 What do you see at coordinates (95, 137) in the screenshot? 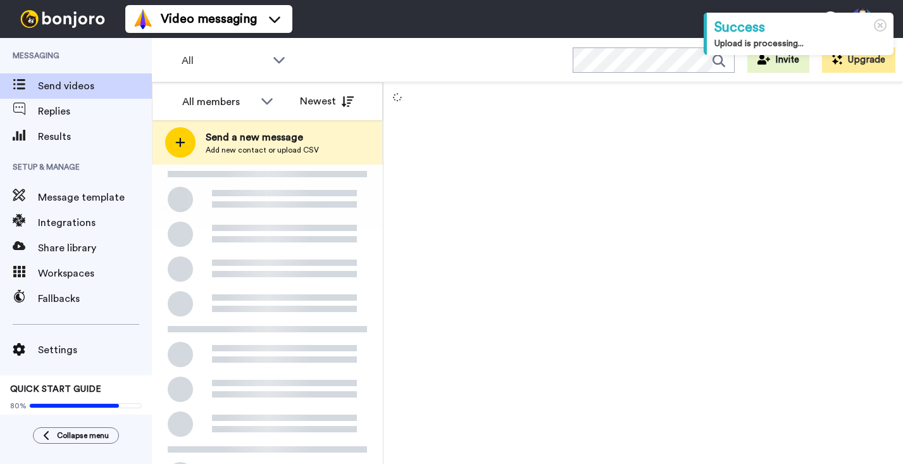
I see `span: Results` at bounding box center [95, 137].